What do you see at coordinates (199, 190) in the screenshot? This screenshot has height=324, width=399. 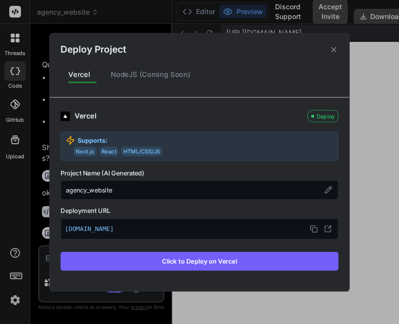 I see `div: agency_website` at bounding box center [199, 190].